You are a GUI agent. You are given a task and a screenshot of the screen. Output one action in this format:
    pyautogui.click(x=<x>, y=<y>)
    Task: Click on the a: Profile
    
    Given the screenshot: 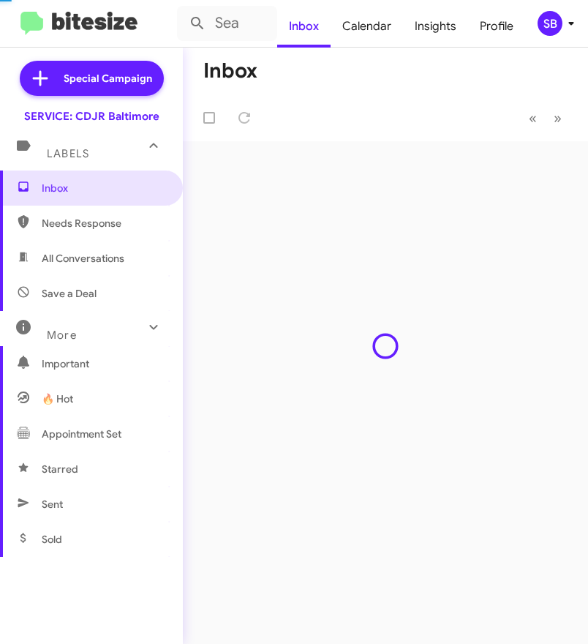 What is the action you would take?
    pyautogui.click(x=497, y=26)
    